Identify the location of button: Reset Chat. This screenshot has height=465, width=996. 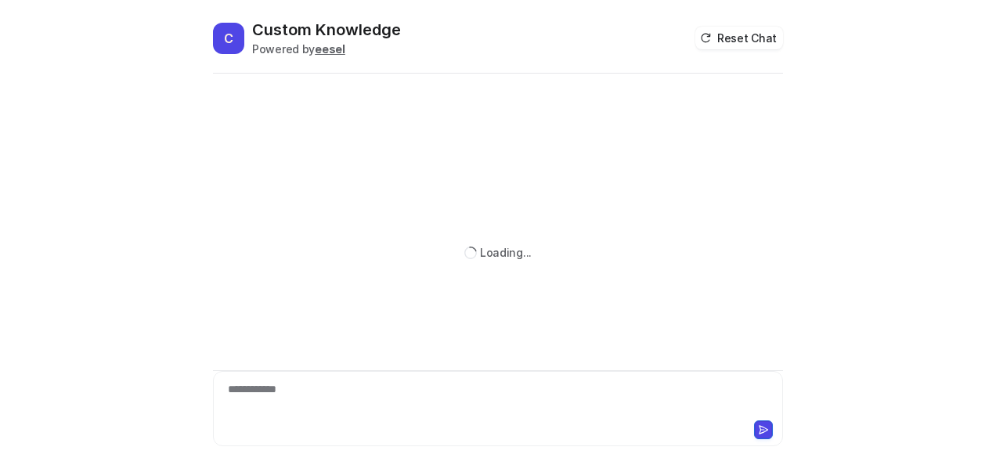
(739, 38).